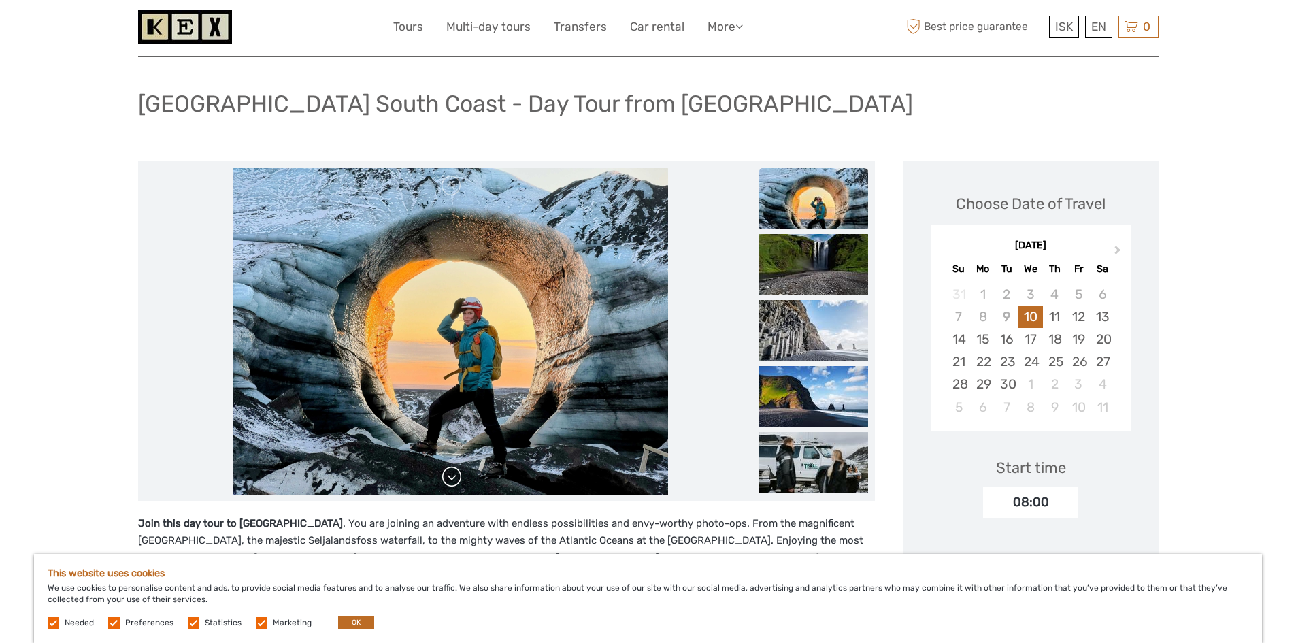 Image resolution: width=1296 pixels, height=643 pixels. What do you see at coordinates (1007, 339) in the screenshot?
I see `div: Choose Tuesday, September 16th, 2025` at bounding box center [1007, 339].